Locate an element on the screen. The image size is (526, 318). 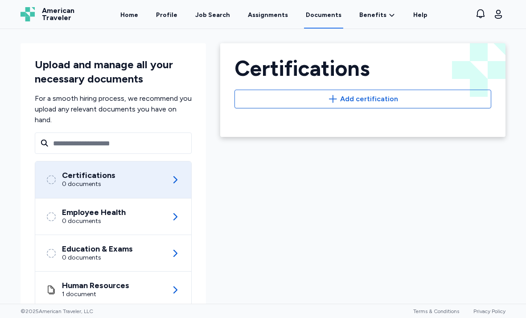
div: Employee Health is located at coordinates (94, 212).